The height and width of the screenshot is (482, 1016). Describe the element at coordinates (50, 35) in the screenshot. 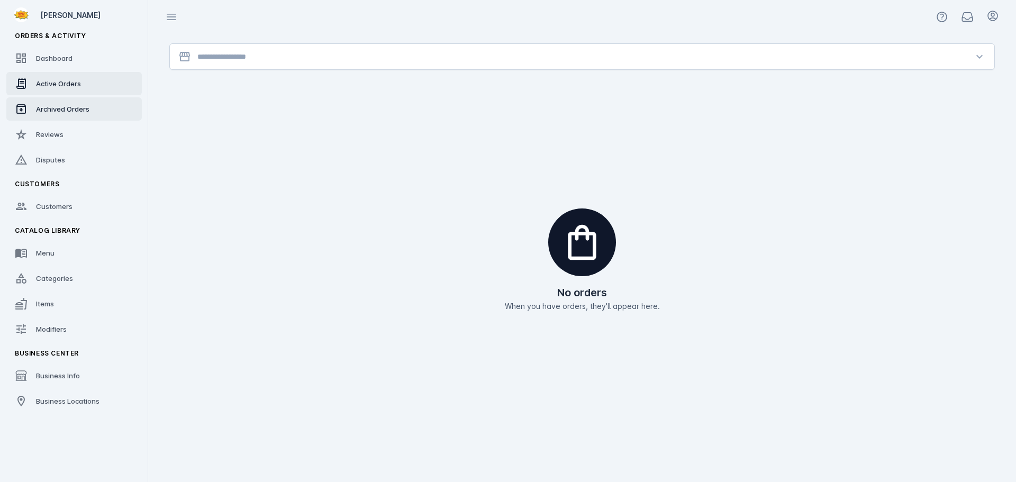

I see `span: Orders & Activity` at that location.